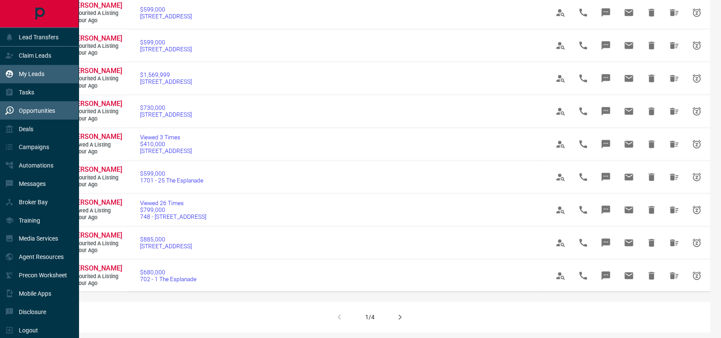 This screenshot has height=338, width=721. I want to click on span: $410,000, so click(166, 144).